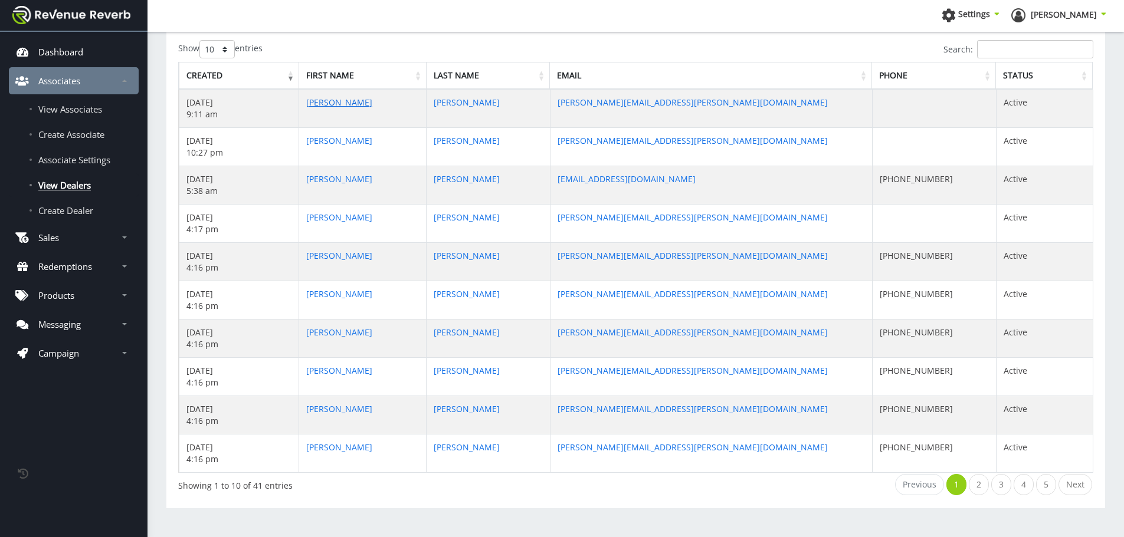 This screenshot has height=537, width=1124. What do you see at coordinates (1075, 485) in the screenshot?
I see `a: Next` at bounding box center [1075, 485].